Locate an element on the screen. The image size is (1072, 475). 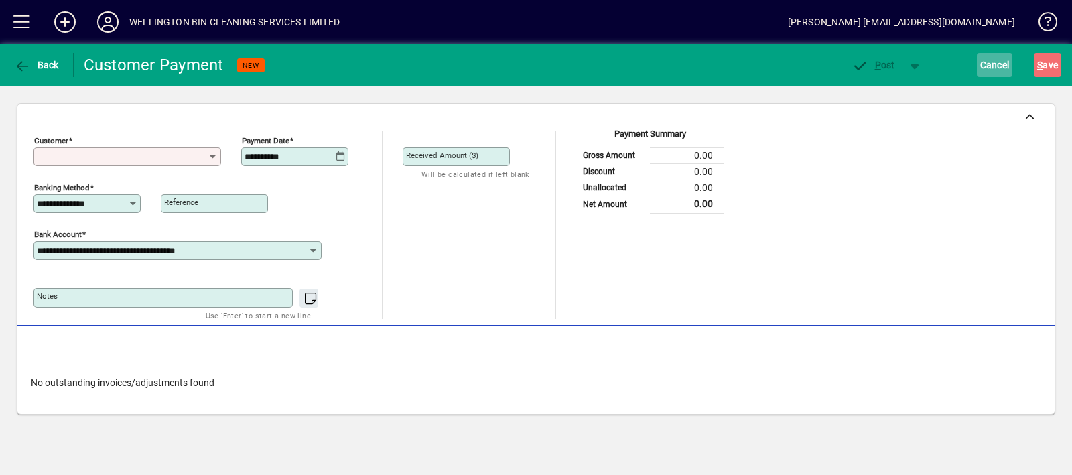
mat-label: Bank Account is located at coordinates (58, 234).